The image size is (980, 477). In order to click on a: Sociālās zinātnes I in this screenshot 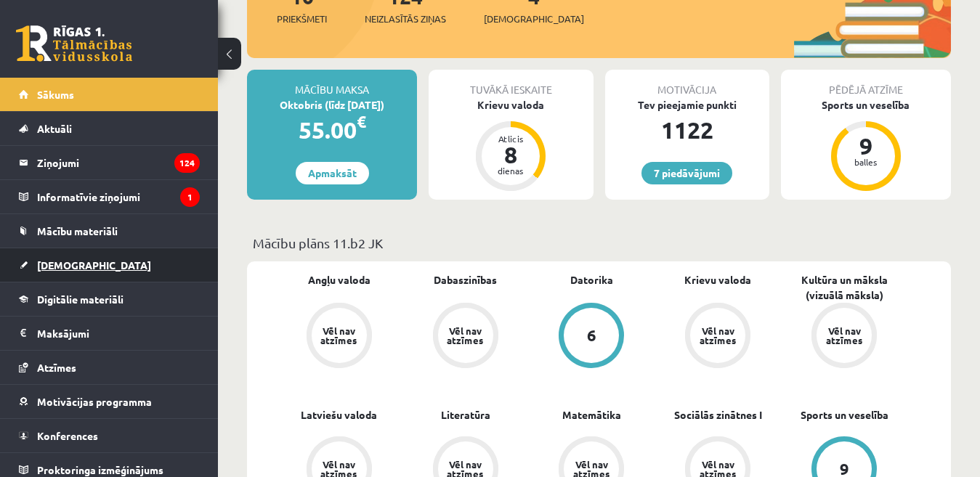, I will do `click(717, 415)`.